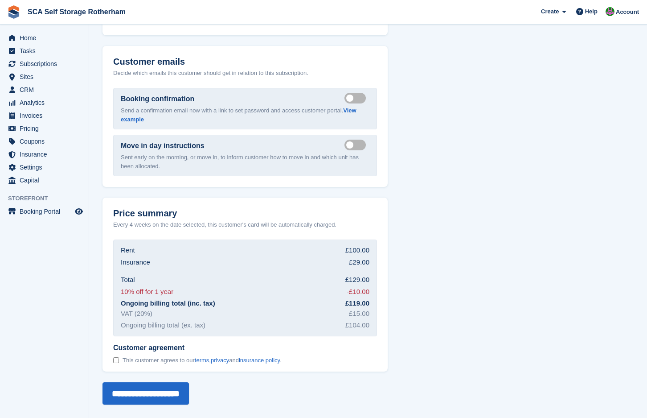  What do you see at coordinates (245, 62) in the screenshot?
I see `h2: Customer emails` at bounding box center [245, 62].